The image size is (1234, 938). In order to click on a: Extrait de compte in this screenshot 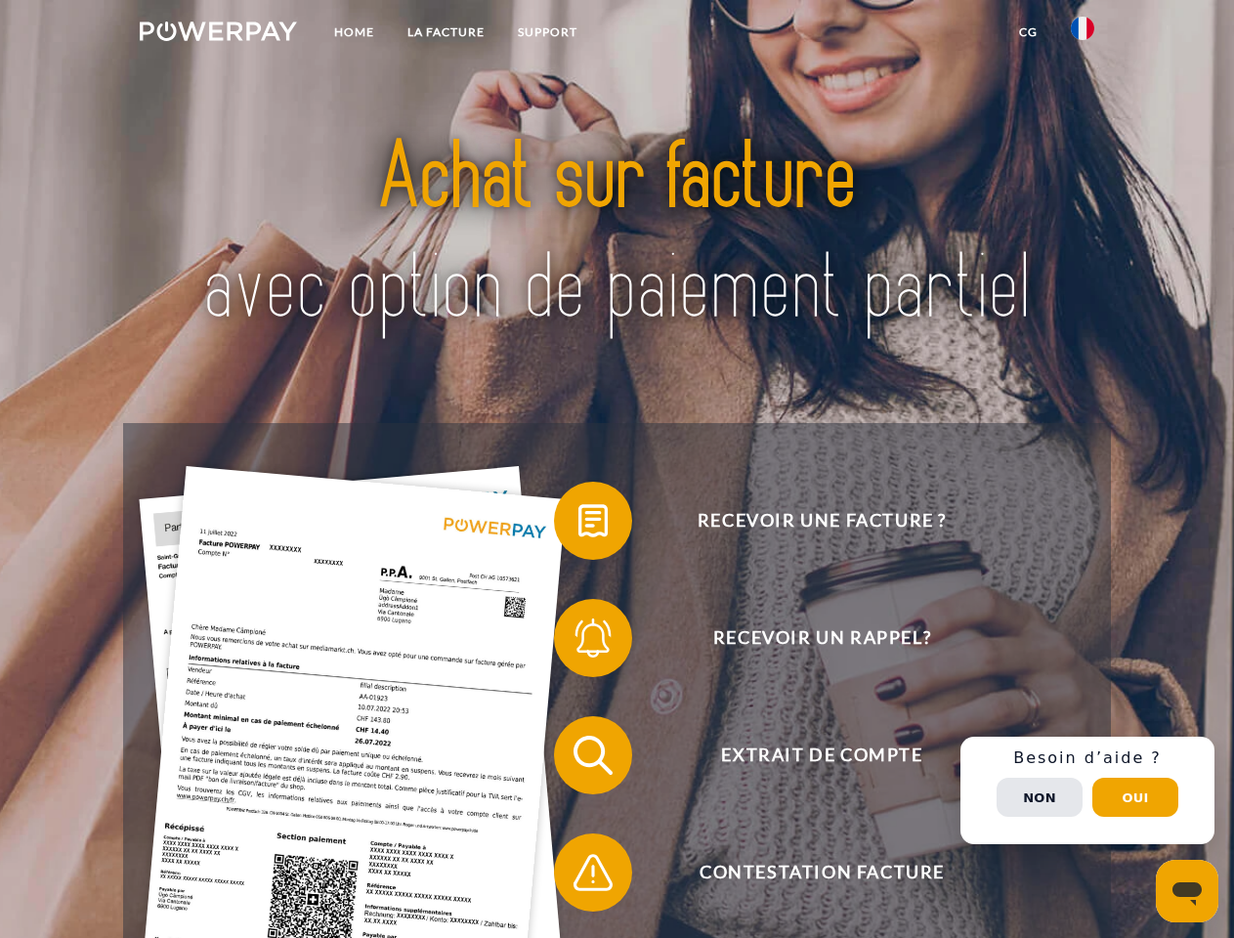, I will do `click(808, 755)`.